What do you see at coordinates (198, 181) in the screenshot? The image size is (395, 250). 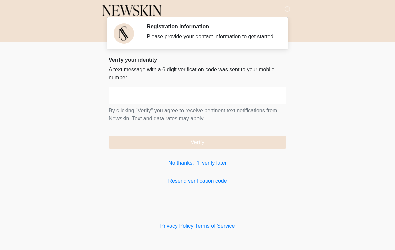 I see `a: Resend verification code` at bounding box center [198, 181].